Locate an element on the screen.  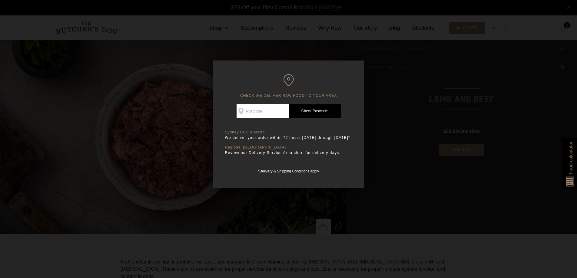
span: Food calculator is located at coordinates (570, 158).